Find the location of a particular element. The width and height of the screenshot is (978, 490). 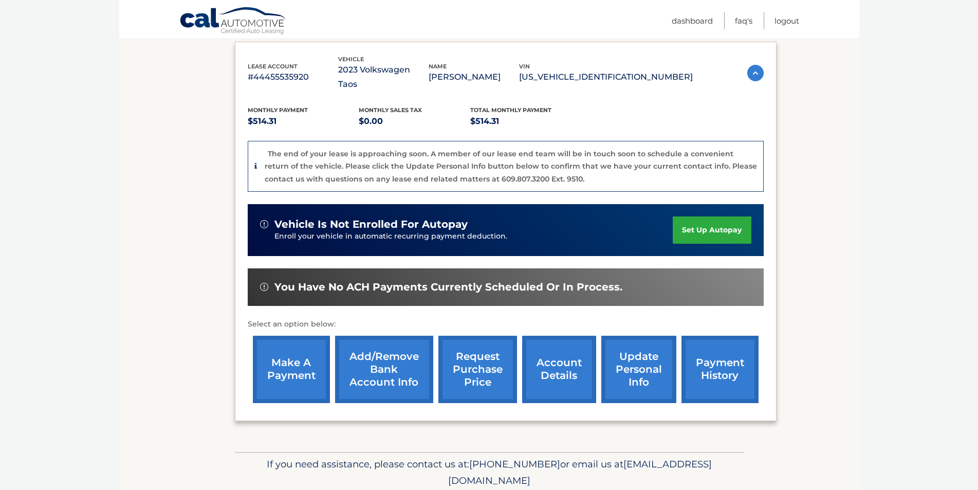

p: If you need assistance, please contact us at: or email us at is located at coordinates (489, 472).